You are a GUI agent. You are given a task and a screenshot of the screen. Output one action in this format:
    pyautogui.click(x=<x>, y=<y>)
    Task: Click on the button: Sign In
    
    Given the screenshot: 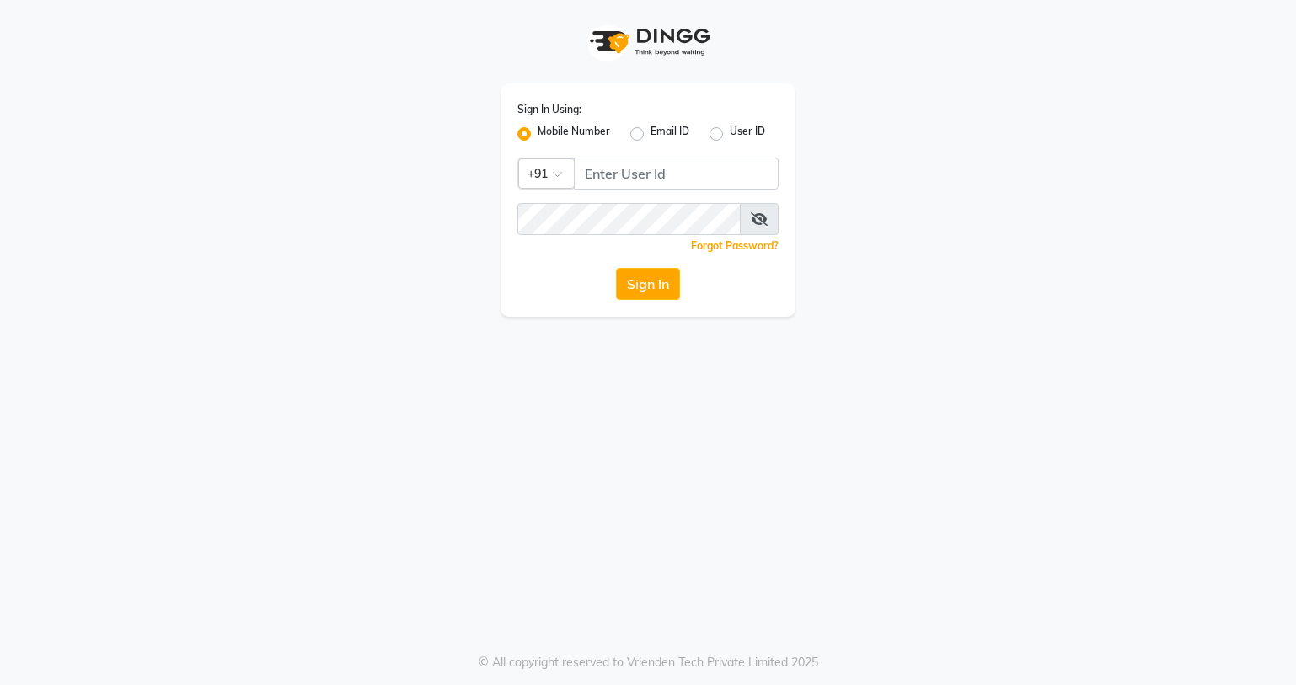 What is the action you would take?
    pyautogui.click(x=648, y=284)
    